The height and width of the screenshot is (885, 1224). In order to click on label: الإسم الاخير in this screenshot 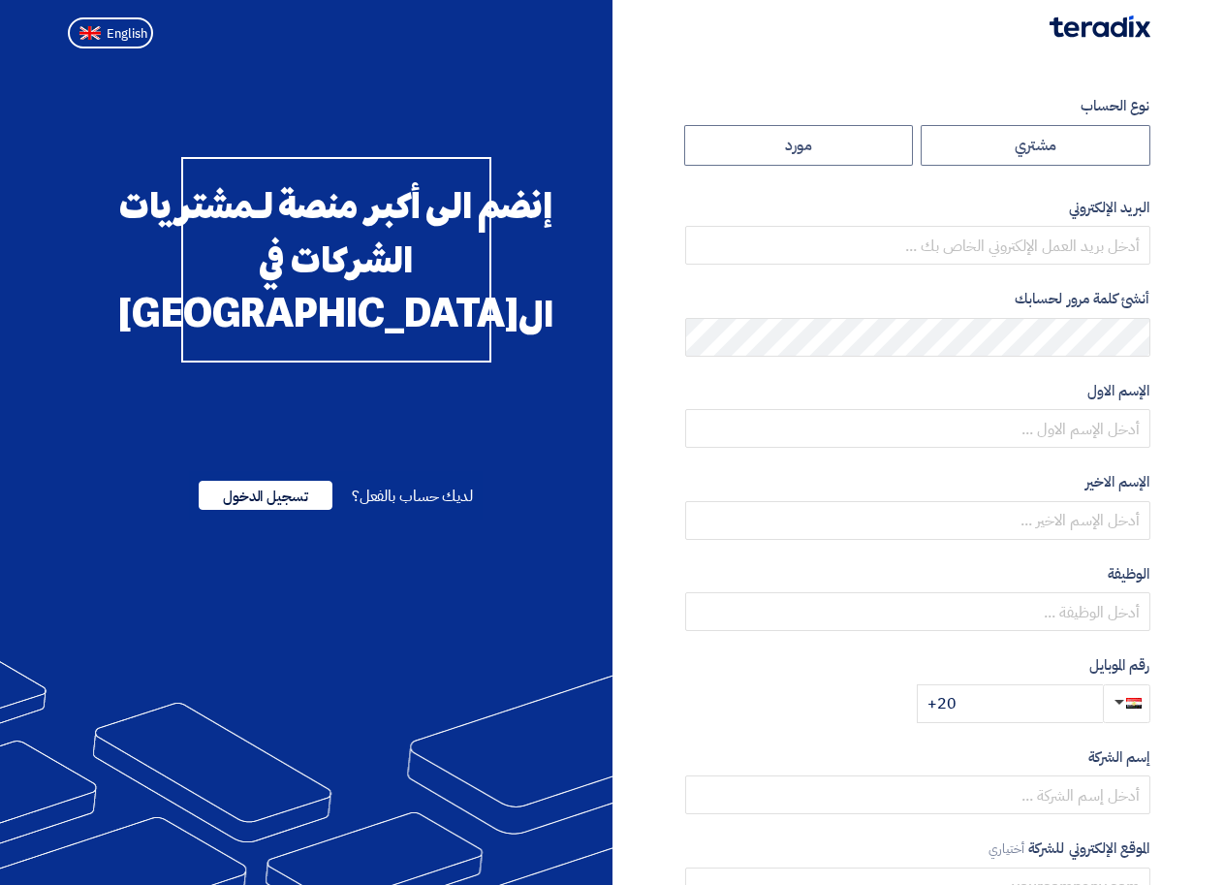, I will do `click(918, 482)`.